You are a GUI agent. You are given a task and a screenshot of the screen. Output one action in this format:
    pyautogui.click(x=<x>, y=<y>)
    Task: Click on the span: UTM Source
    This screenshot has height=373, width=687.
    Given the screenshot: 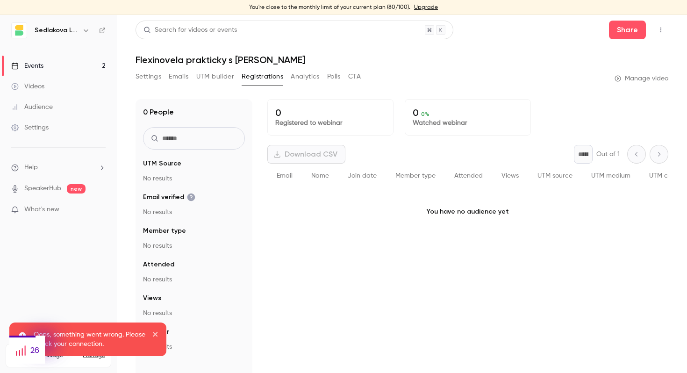 What is the action you would take?
    pyautogui.click(x=162, y=164)
    